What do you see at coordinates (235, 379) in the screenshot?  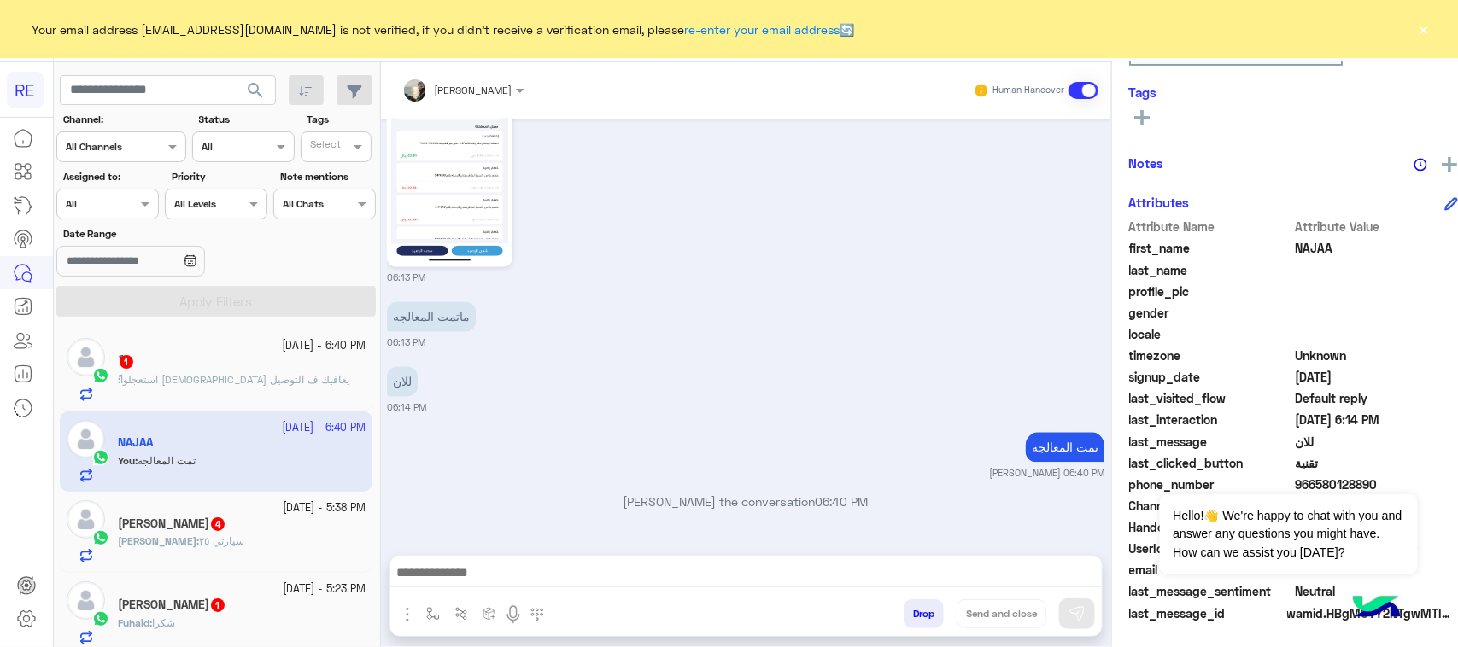 I see `span: استعجلوا الله يعافيك ف التوصيل` at bounding box center [235, 379].